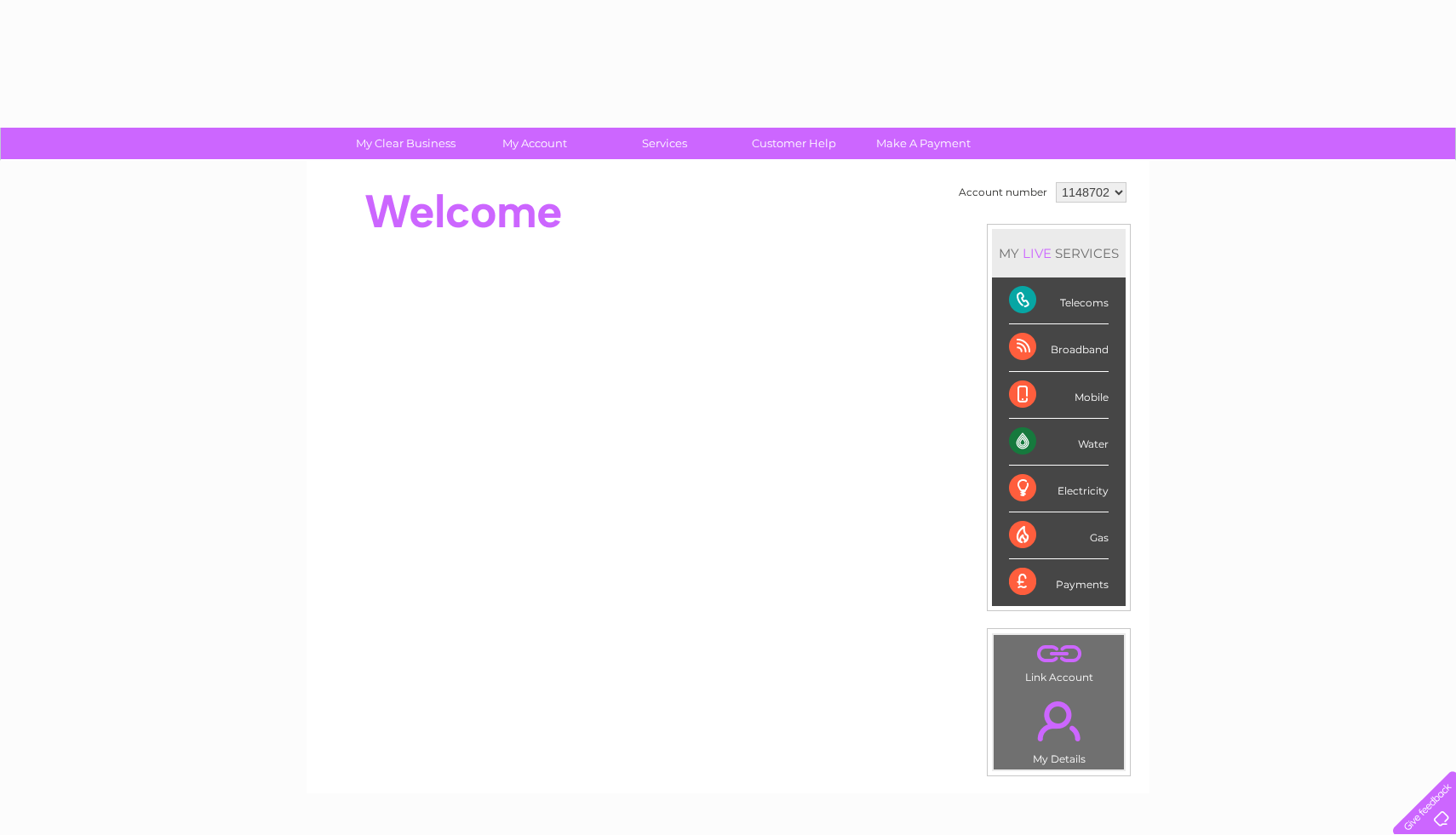  What do you see at coordinates (1058, 583) in the screenshot?
I see `div: Payments` at bounding box center [1058, 583].